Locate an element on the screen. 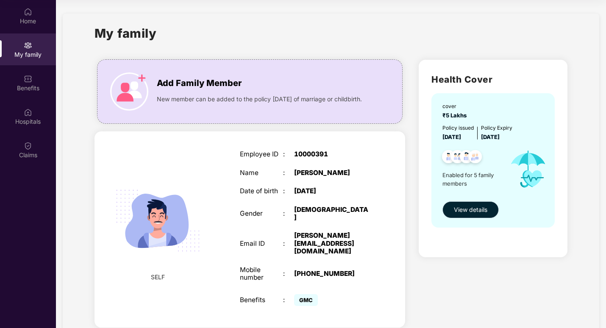 The width and height of the screenshot is (606, 328). img: svg+xml;base64,PHN2ZyBpZD0iQ2xhaW0iIHhtbG5zPSJodHRwOi8vd3d3LnczLm9yZy8yMDAwL3N2ZyIgd2lkdGg9IjIwIi... is located at coordinates (28, 146).